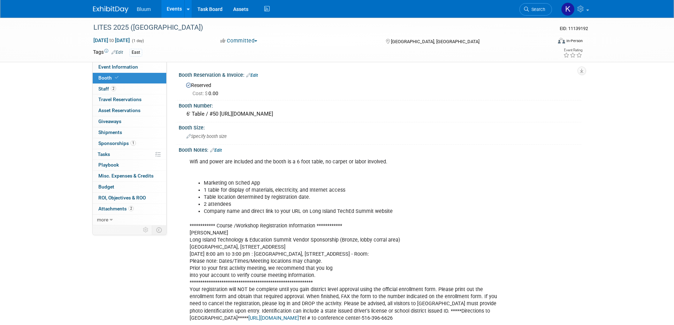 The height and width of the screenshot is (325, 674). What do you see at coordinates (106, 187) in the screenshot?
I see `span: Budget` at bounding box center [106, 187].